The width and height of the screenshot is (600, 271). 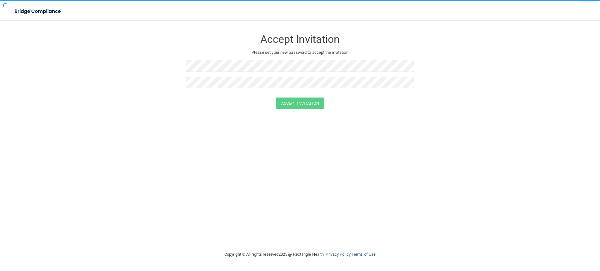 What do you see at coordinates (38, 11) in the screenshot?
I see `img: bridge_compliance_login_screen.278c3ca4.svg` at bounding box center [38, 11].